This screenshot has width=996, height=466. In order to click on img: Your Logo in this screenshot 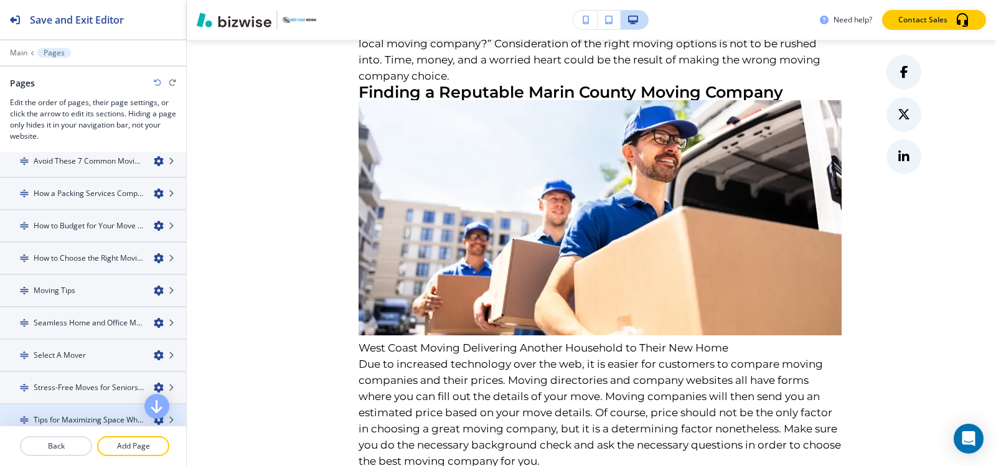, I will do `click(299, 20)`.